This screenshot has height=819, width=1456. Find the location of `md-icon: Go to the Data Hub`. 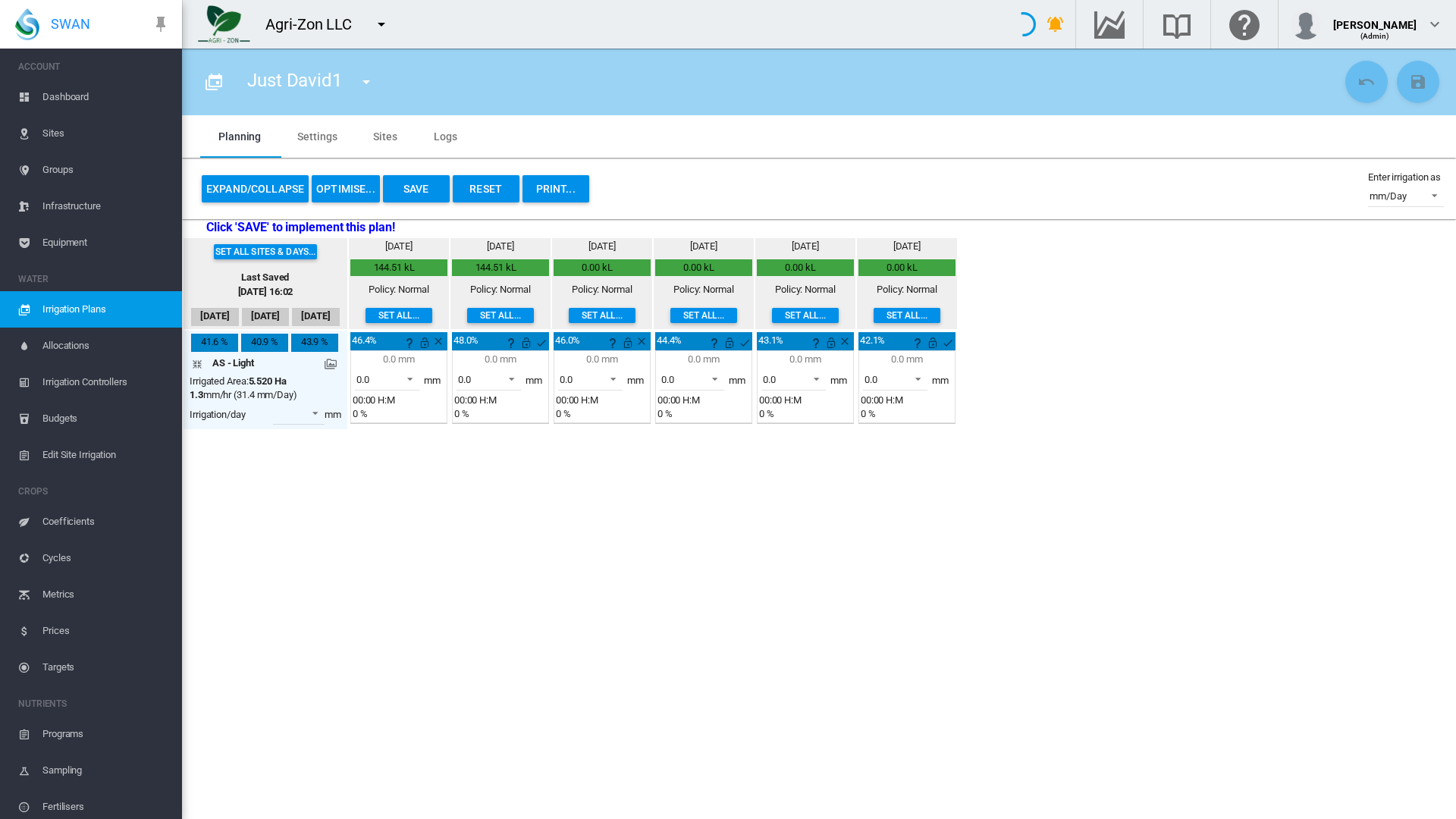

md-icon: Go to the Data Hub is located at coordinates (1109, 24).